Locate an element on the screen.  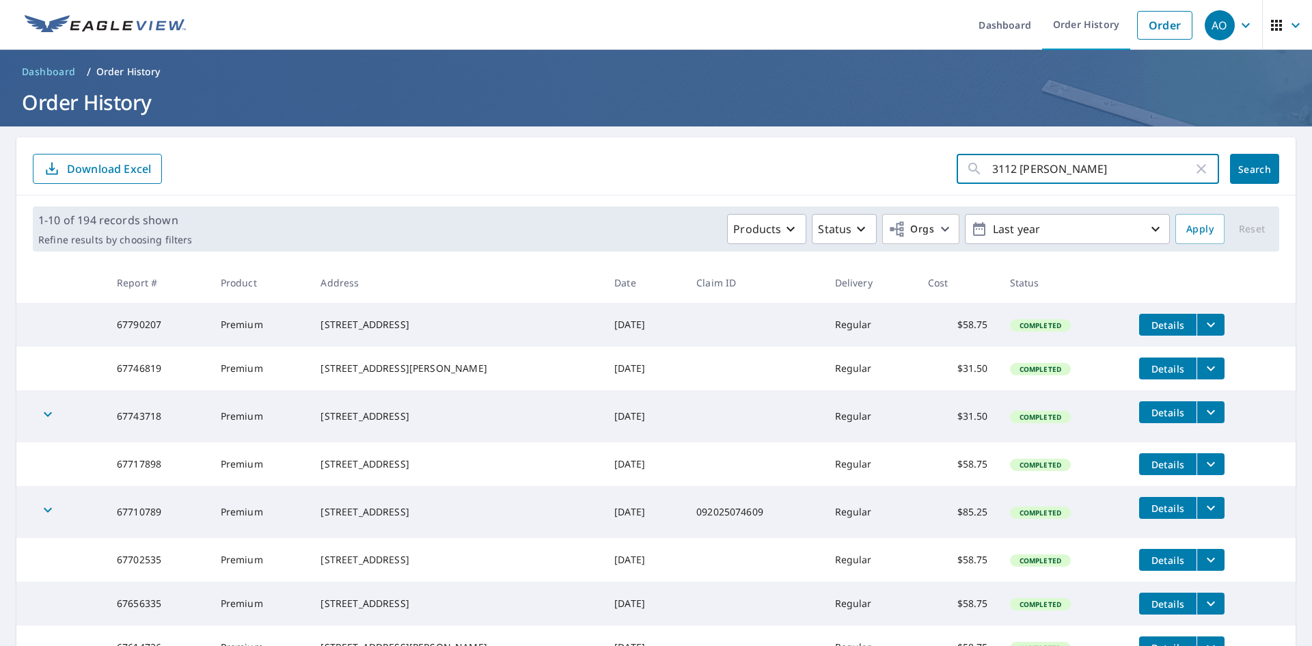
th: Claim ID is located at coordinates (754, 282).